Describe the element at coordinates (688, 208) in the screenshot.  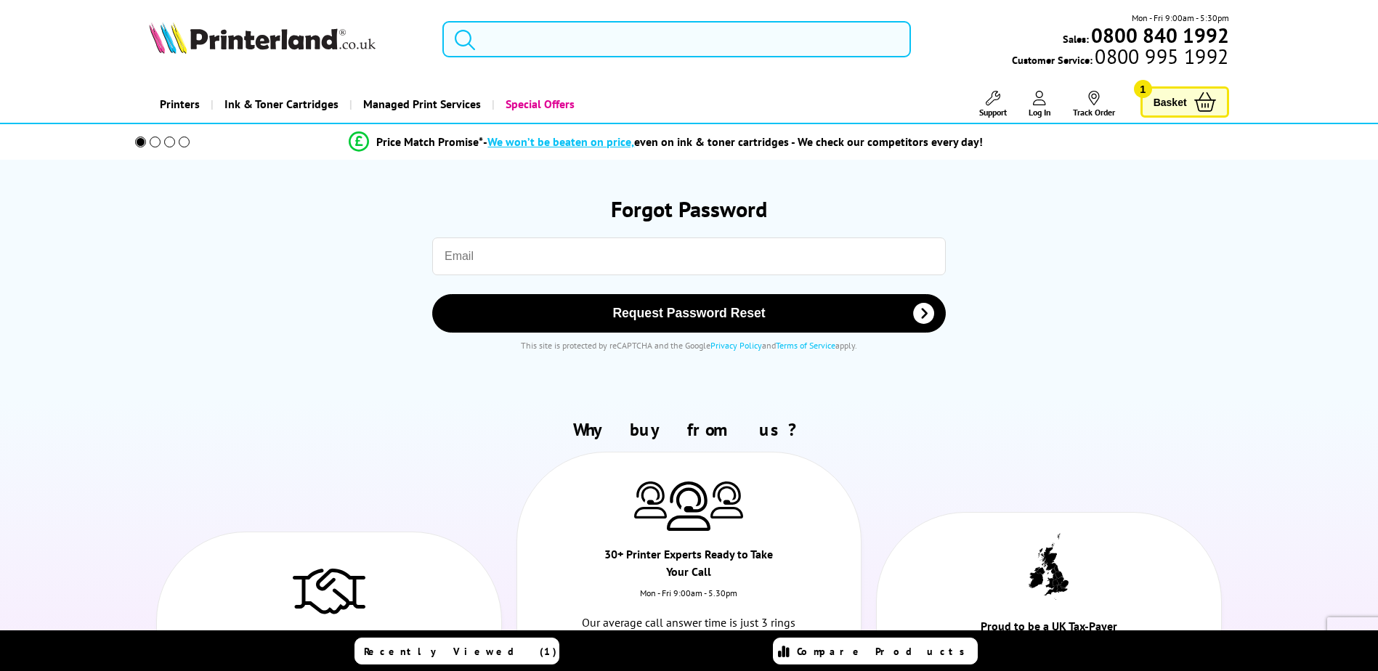
I see `h1: Forgot Password` at that location.